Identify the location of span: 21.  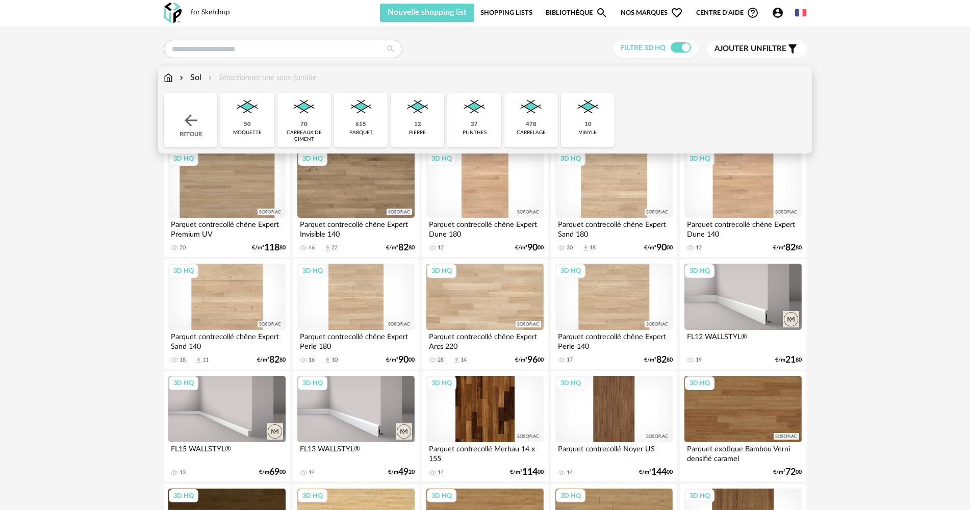
(791, 360).